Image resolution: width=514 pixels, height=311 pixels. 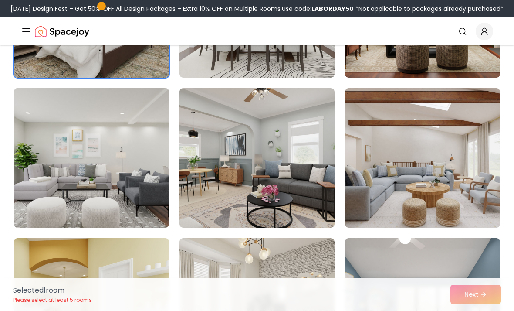 I want to click on img: Room room-6, so click(x=423, y=158).